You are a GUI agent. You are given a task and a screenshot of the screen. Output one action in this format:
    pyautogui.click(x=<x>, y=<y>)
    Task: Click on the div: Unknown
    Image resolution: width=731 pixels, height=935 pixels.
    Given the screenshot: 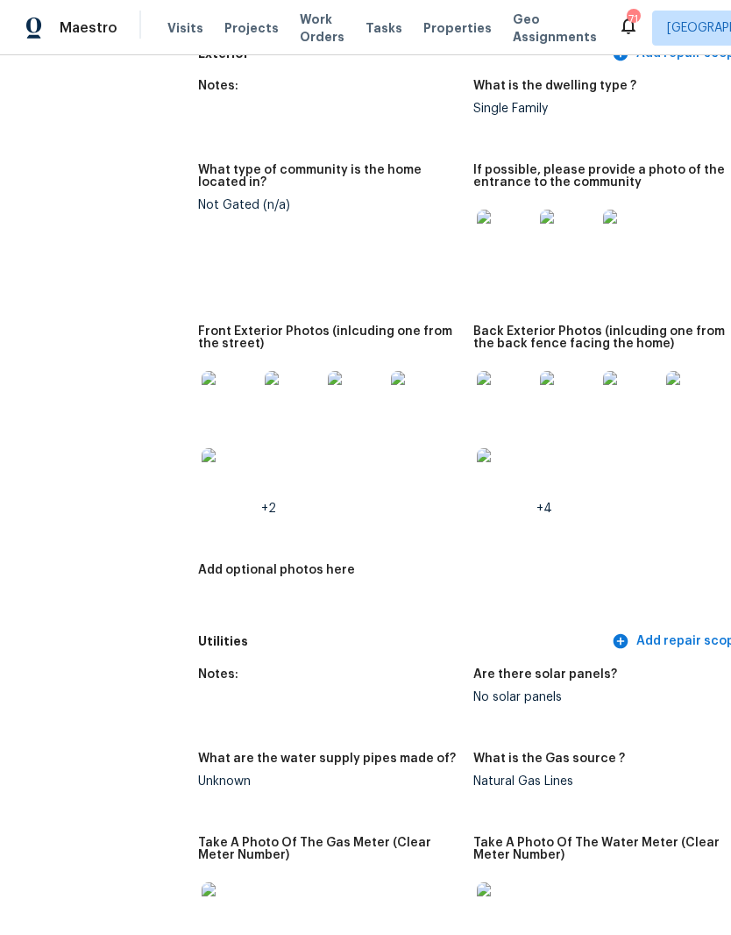 What is the action you would take?
    pyautogui.click(x=329, y=781)
    